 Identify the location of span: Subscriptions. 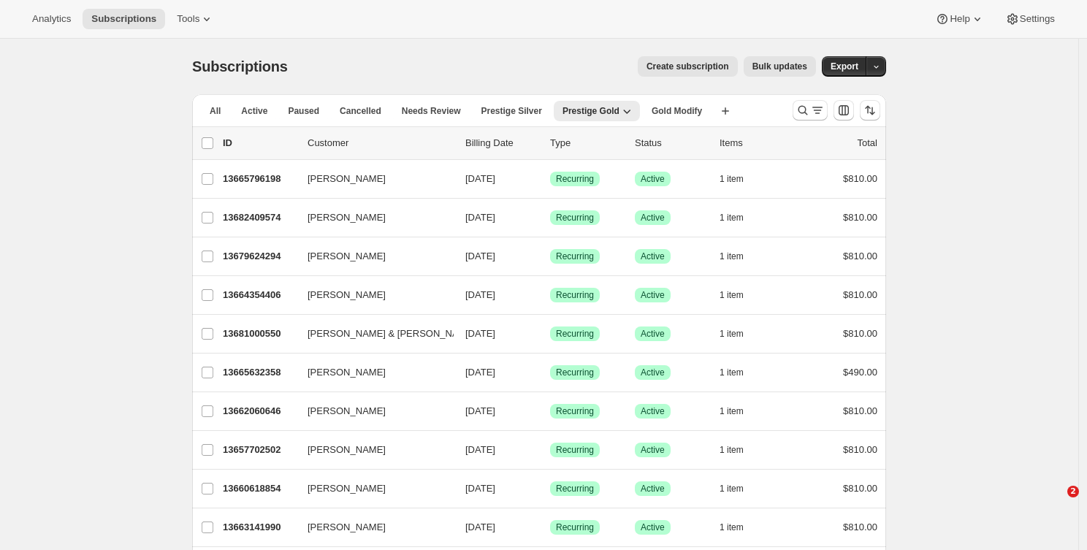
(123, 19).